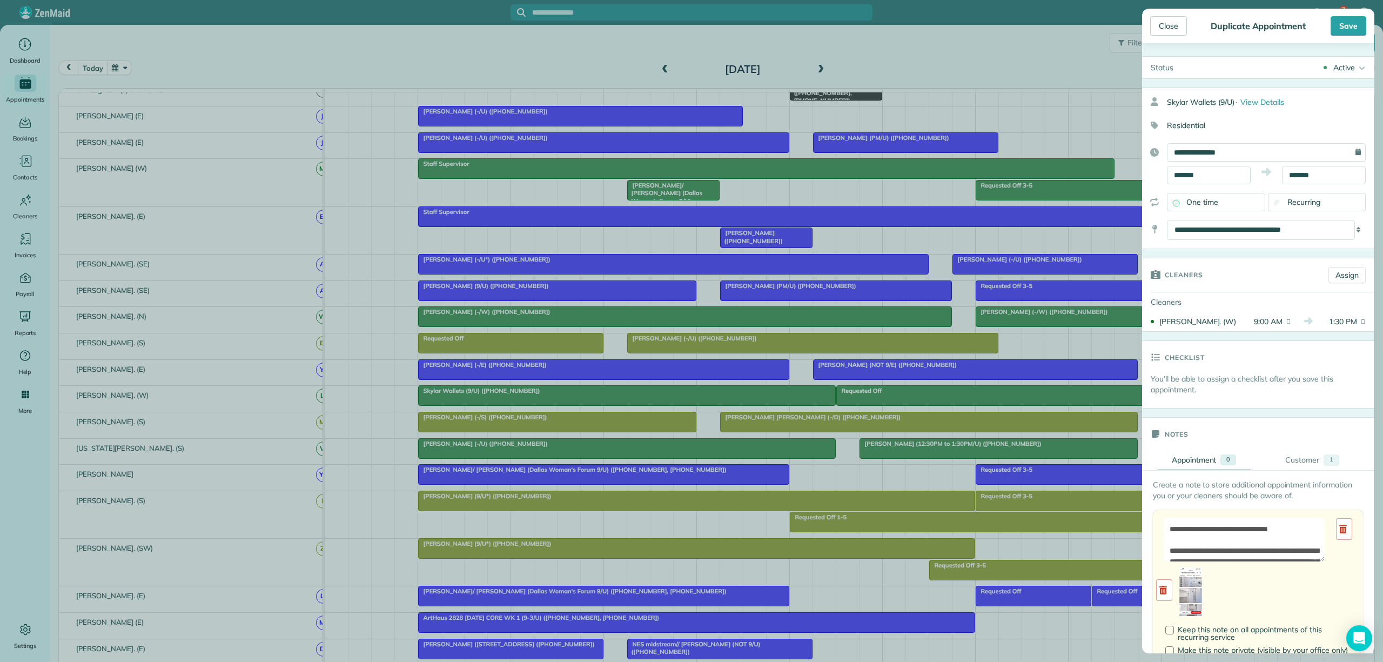 Image resolution: width=1383 pixels, height=662 pixels. I want to click on div: Cleaners, so click(1180, 302).